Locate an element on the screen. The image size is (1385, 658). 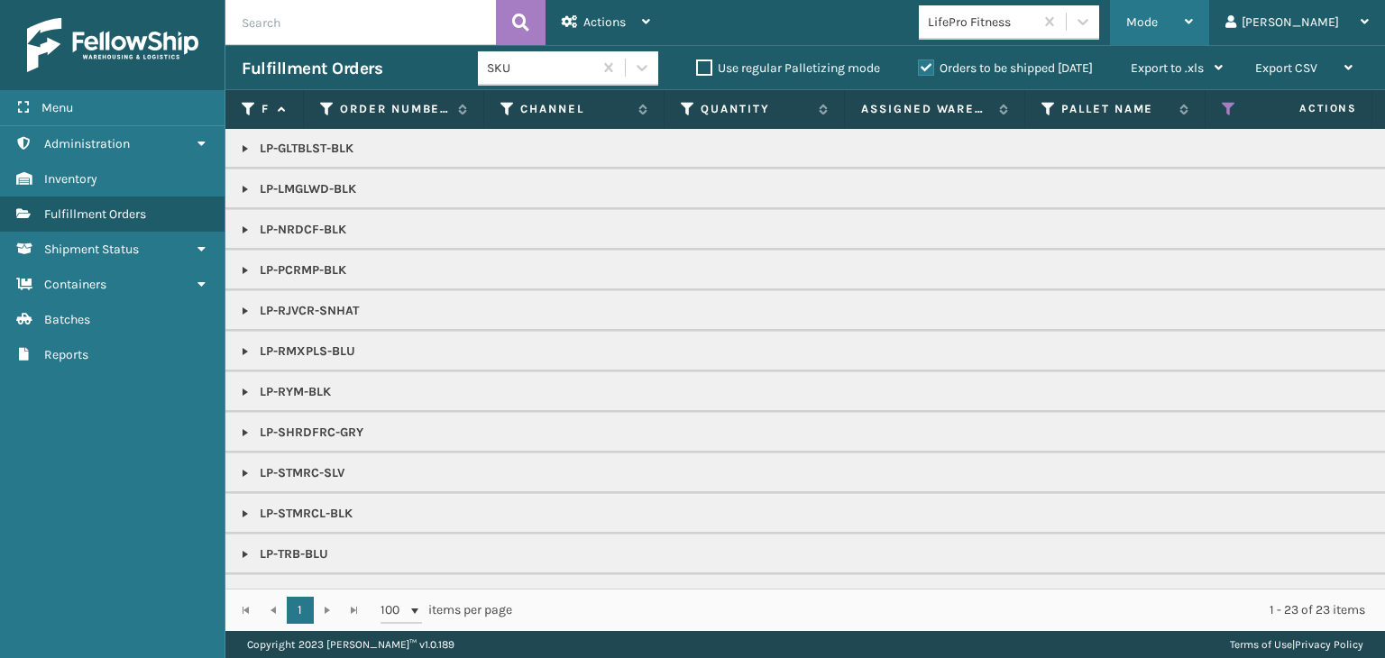
label: Assigned Warehouse is located at coordinates (925, 109).